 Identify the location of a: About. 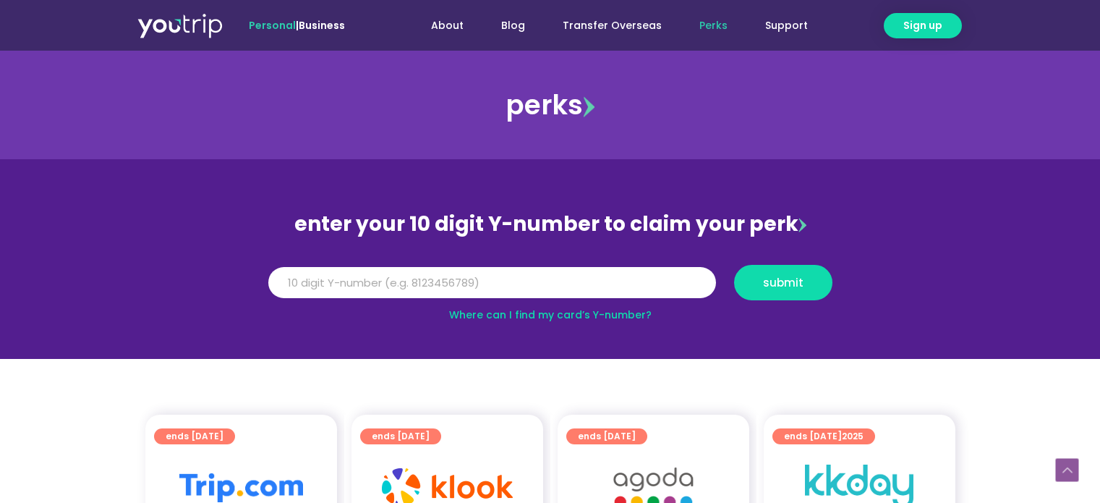
(447, 25).